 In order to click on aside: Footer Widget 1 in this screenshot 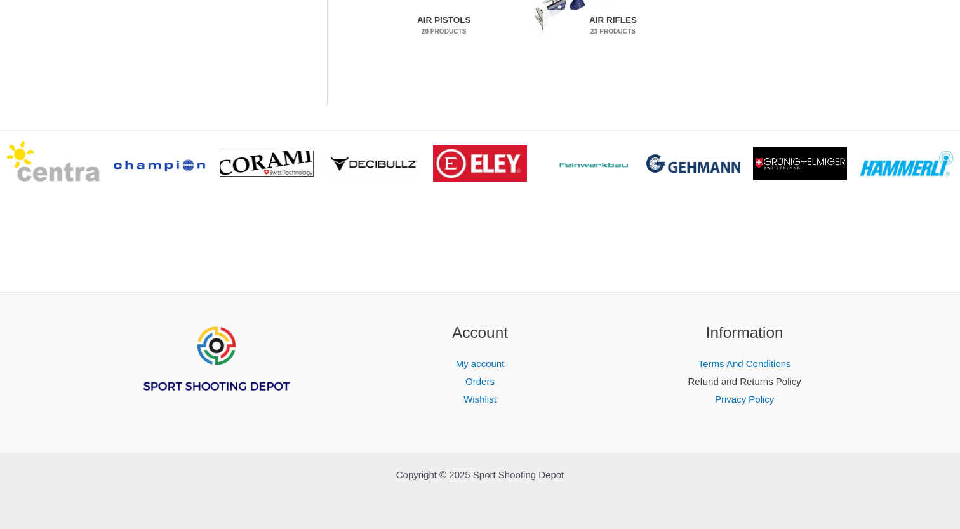, I will do `click(215, 373)`.